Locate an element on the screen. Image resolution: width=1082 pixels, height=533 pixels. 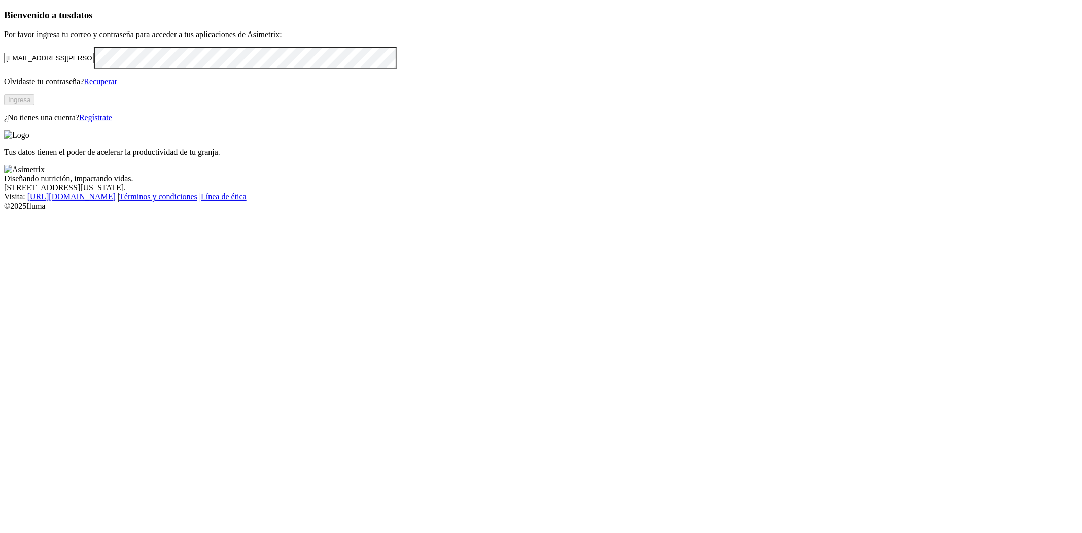
a: Línea de ética is located at coordinates (224, 196).